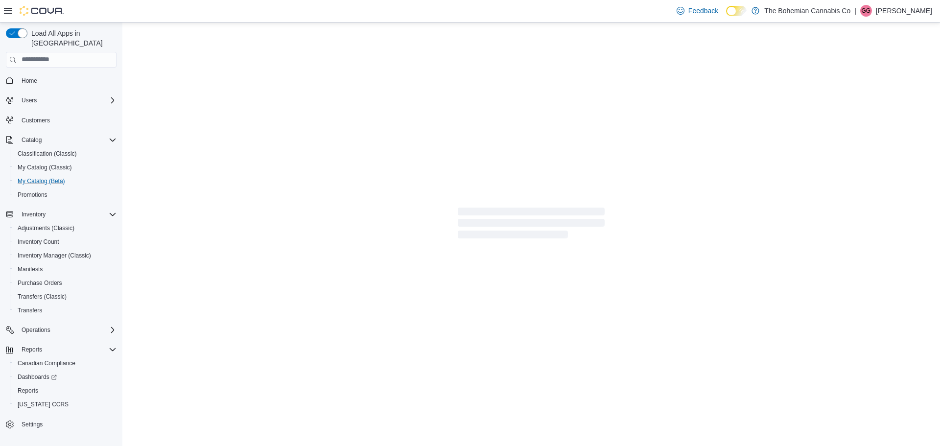 The width and height of the screenshot is (940, 446). Describe the element at coordinates (65, 363) in the screenshot. I see `button: Canadian Compliance` at that location.